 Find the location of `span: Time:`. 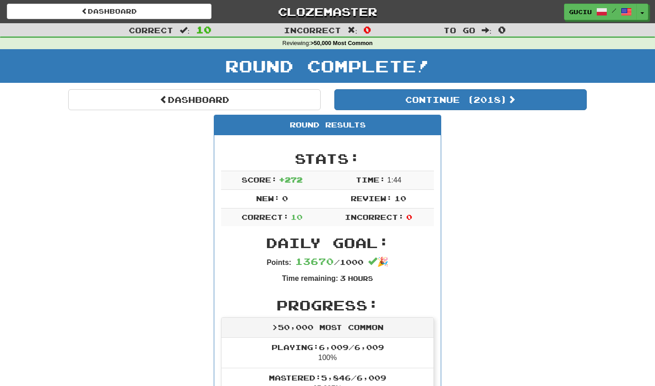

span: Time: is located at coordinates (370, 179).